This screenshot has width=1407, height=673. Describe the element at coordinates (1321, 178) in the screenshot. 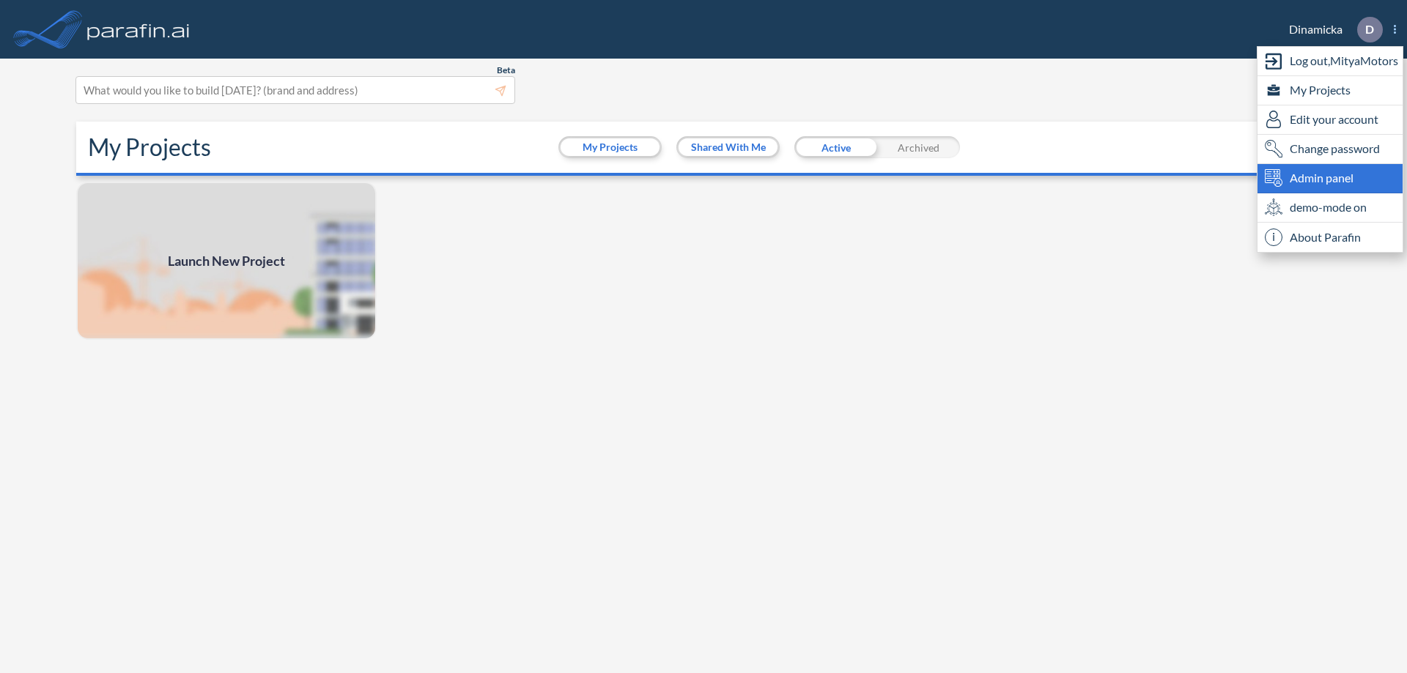

I see `span: Admin panel` at that location.